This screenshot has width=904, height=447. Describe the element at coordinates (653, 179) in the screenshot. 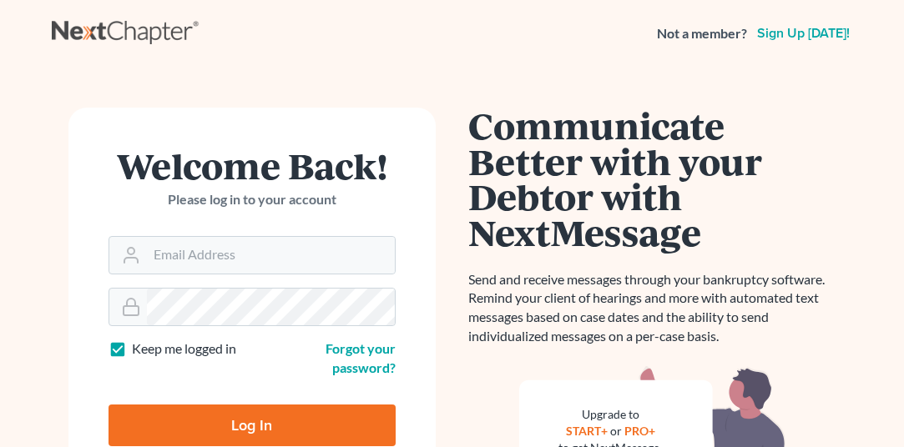

I see `h1: Communicate Better with your Debtor with NextMessage` at that location.